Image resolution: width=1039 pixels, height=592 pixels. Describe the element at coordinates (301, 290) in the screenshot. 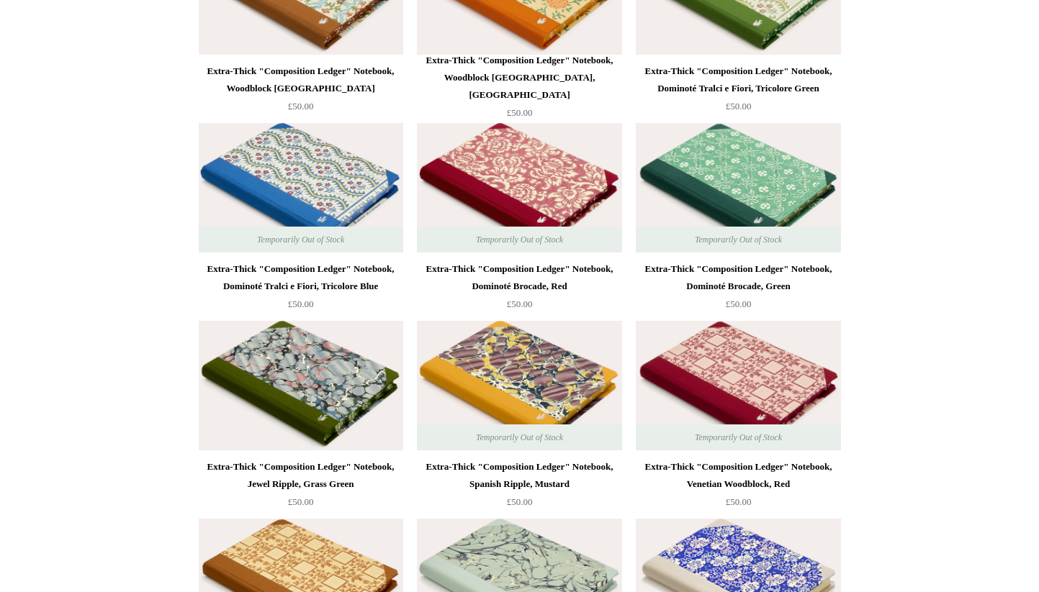

I see `a: Extra-Thick "Composition Ledger" Notebook, Dominoté Tralci e Fiori, Tricolore Blue £50.00` at that location.